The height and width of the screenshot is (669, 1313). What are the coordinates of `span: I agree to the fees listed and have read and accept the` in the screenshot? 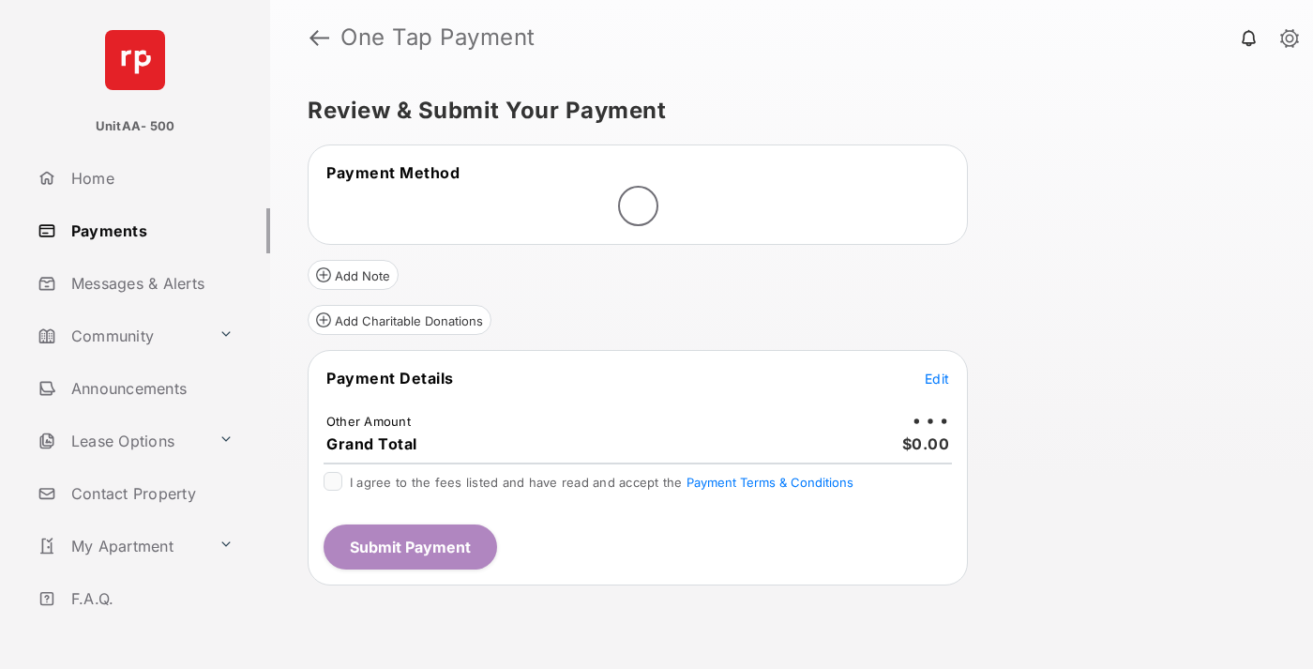 It's located at (601, 482).